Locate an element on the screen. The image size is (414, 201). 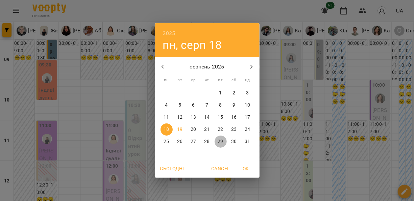
p: 9 is located at coordinates (234, 105).